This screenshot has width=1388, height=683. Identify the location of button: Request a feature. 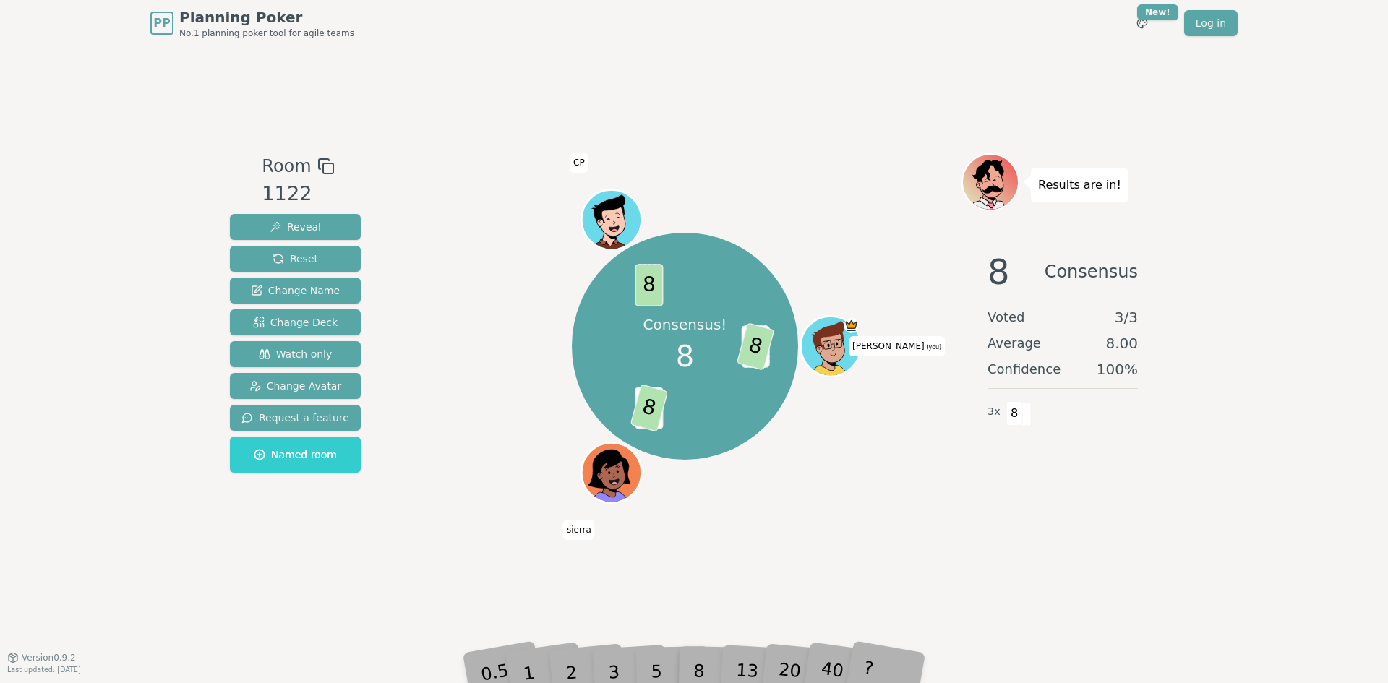
(295, 418).